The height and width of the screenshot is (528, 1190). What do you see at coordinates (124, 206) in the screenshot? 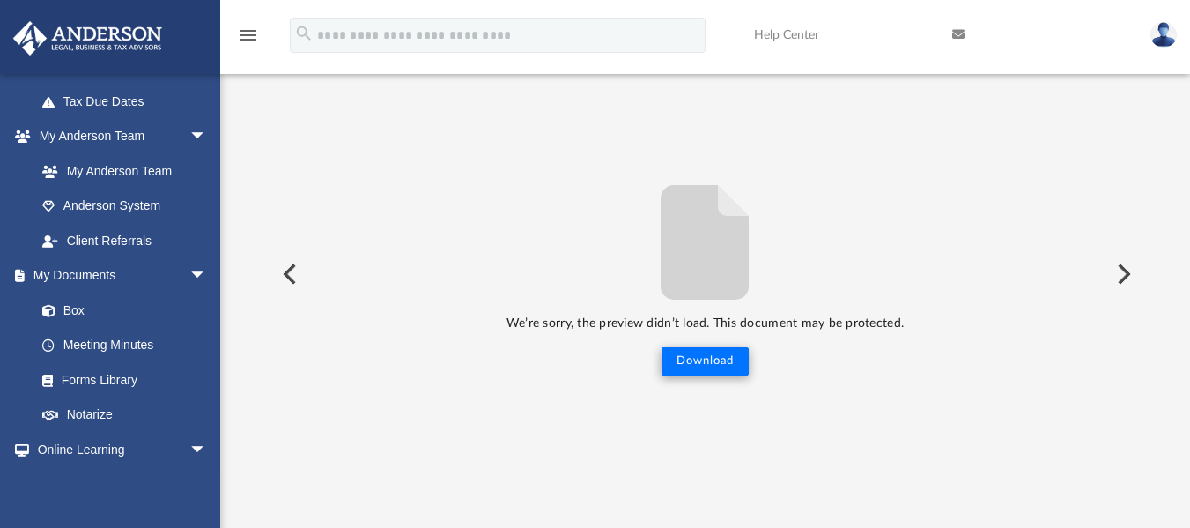
I see `a: Anderson System` at bounding box center [124, 206].